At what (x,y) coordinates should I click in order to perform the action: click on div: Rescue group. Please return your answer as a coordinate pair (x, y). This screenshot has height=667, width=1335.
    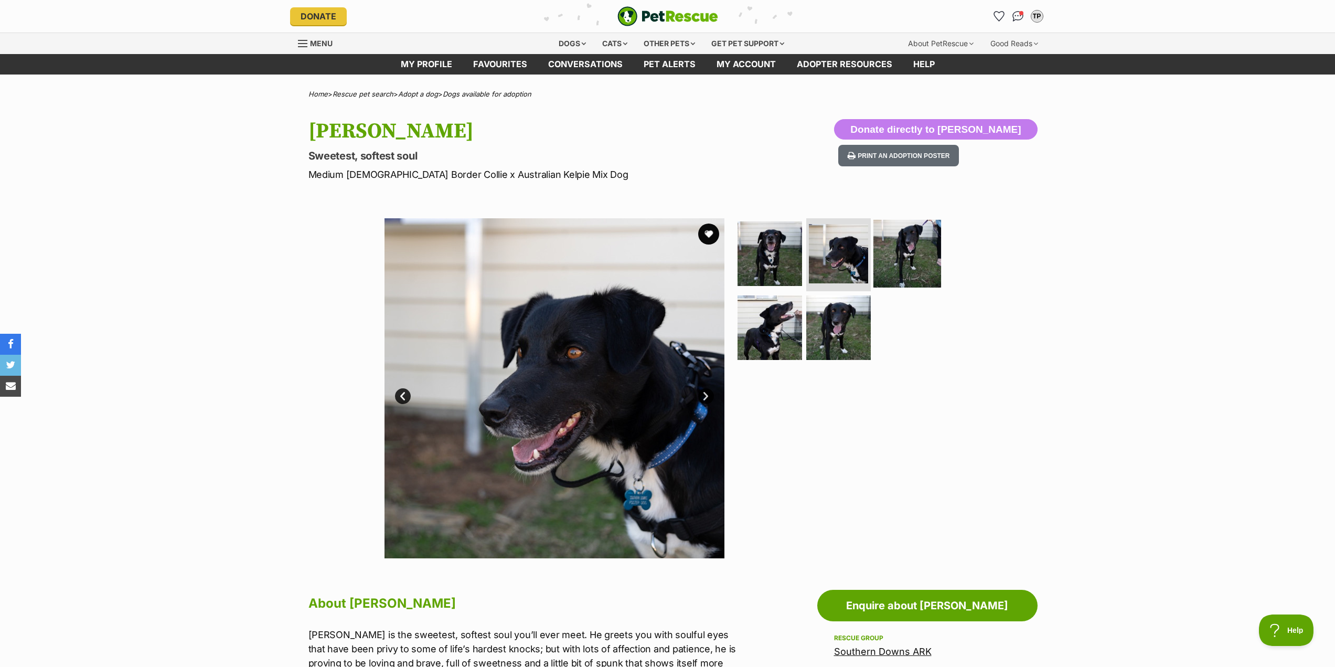
    Looking at the image, I should click on (927, 638).